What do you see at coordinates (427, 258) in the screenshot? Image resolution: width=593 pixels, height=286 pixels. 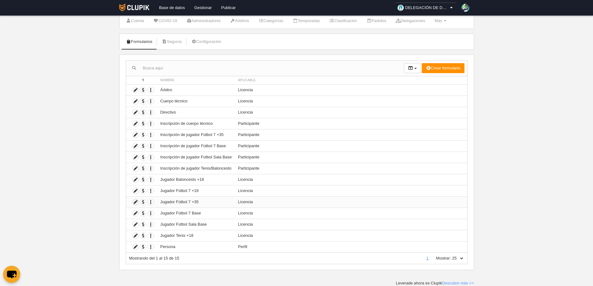 I see `a: 1` at bounding box center [427, 258].